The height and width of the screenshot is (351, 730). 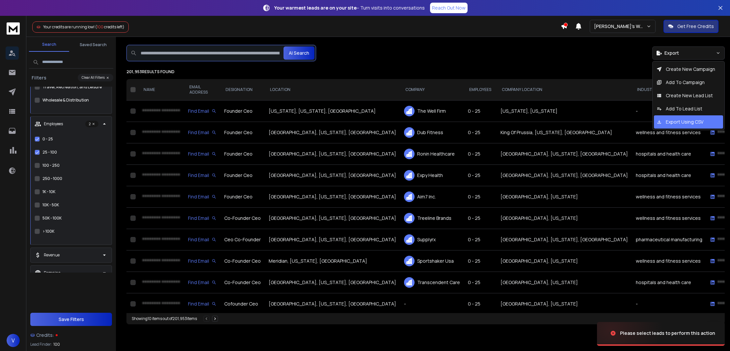 I want to click on p: Add To Lead List, so click(x=684, y=109).